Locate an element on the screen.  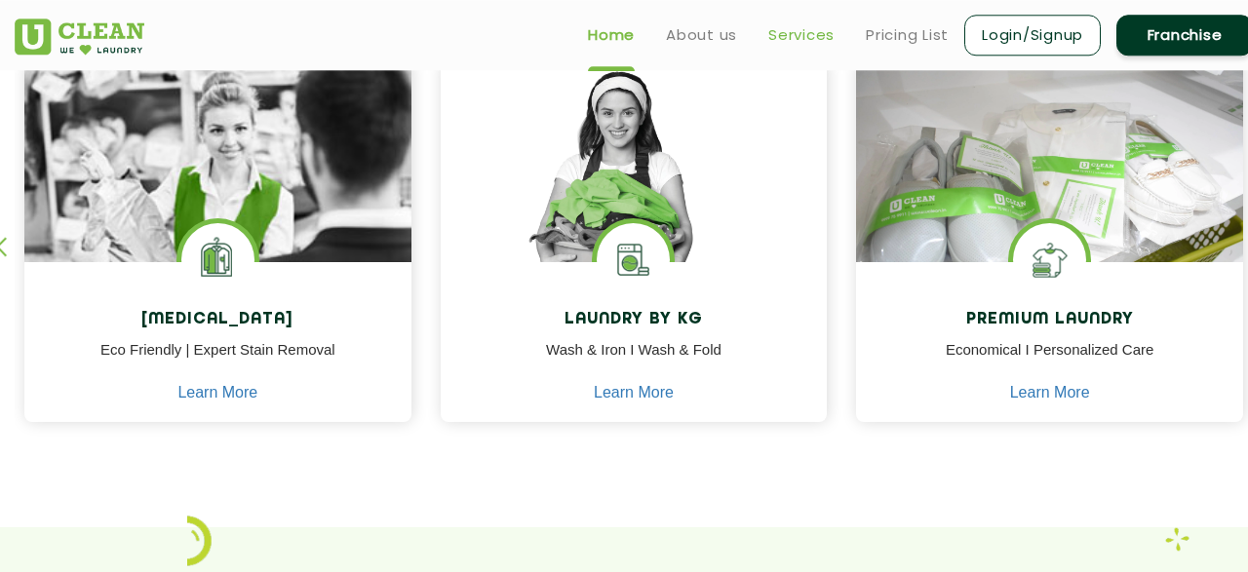
a: Pricing List is located at coordinates (907, 35).